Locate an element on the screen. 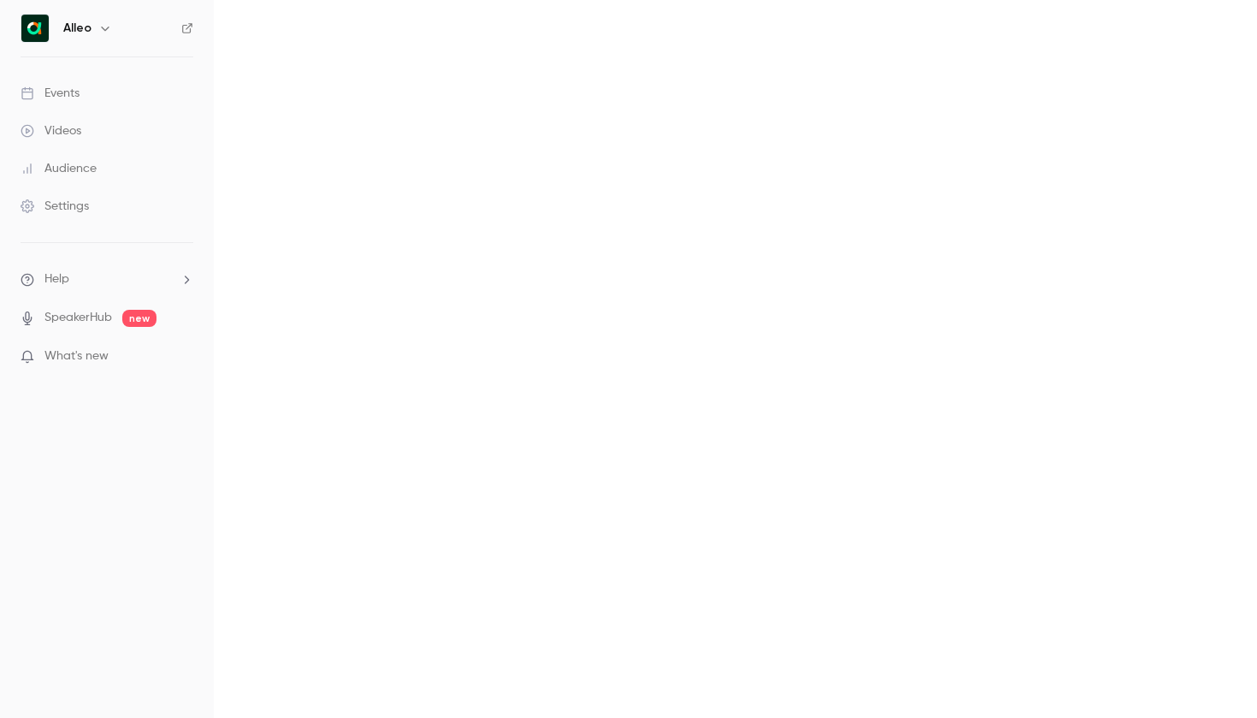  a: SpeakerHub is located at coordinates (78, 317).